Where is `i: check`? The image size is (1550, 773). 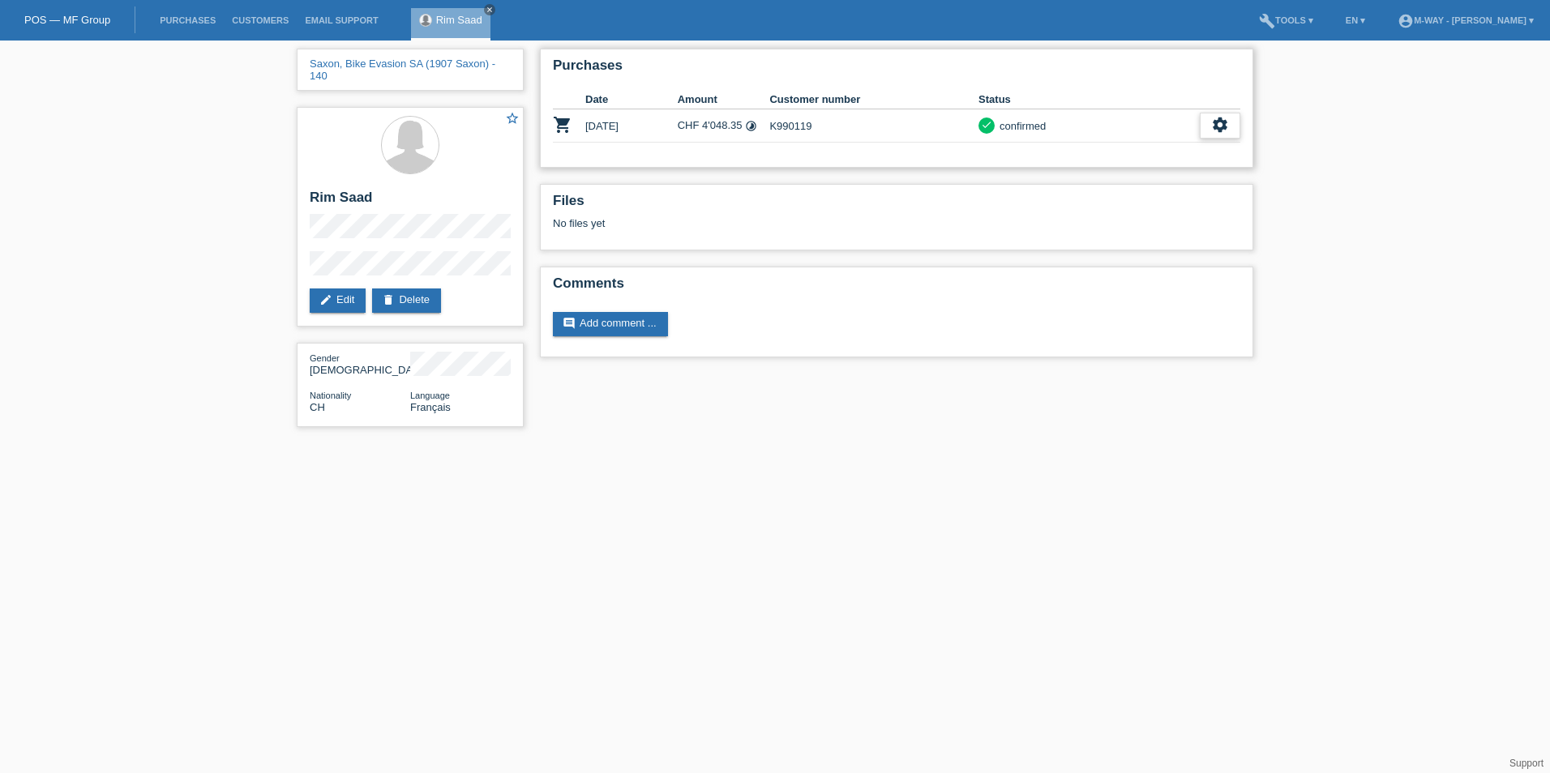 i: check is located at coordinates (987, 125).